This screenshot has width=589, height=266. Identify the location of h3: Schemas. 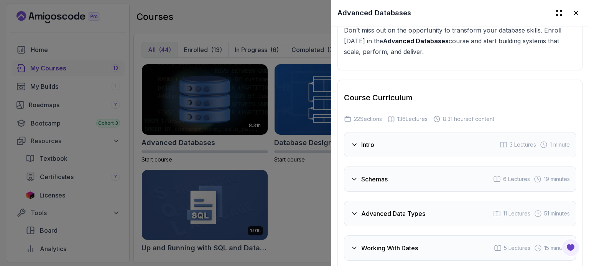
(374, 179).